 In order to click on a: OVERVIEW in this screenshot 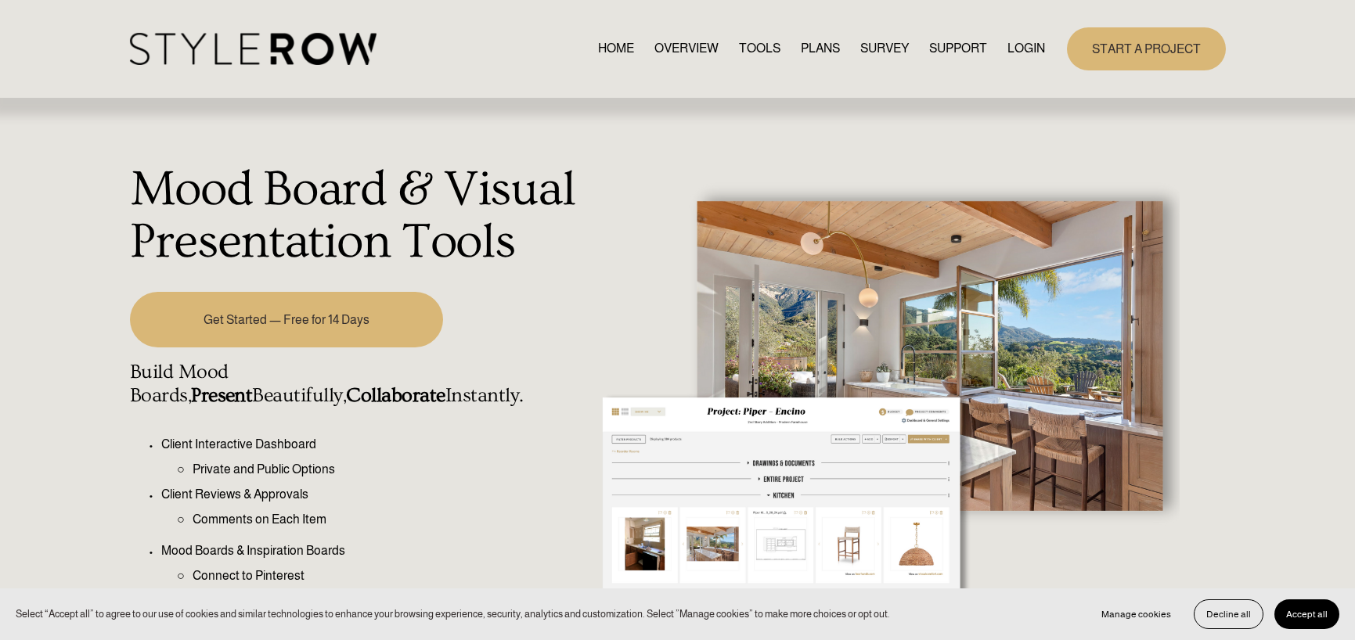, I will do `click(686, 49)`.